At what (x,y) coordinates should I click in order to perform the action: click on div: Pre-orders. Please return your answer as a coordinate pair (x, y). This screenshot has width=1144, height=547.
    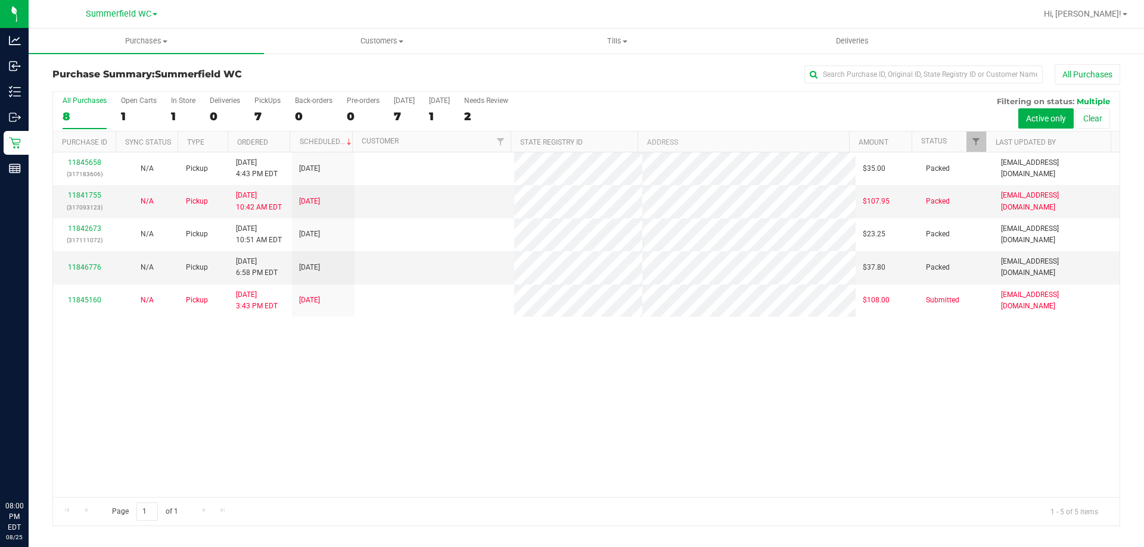
    Looking at the image, I should click on (363, 101).